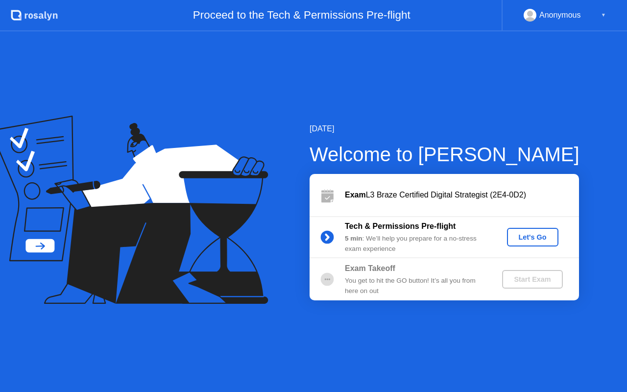  What do you see at coordinates (533, 237) in the screenshot?
I see `button: Let's Go` at bounding box center [533, 237].